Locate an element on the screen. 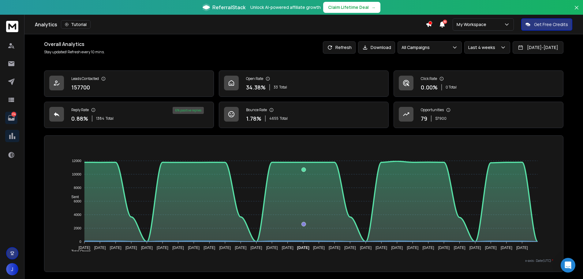 This screenshot has height=279, width=583. tspan: 10000 is located at coordinates (76, 174).